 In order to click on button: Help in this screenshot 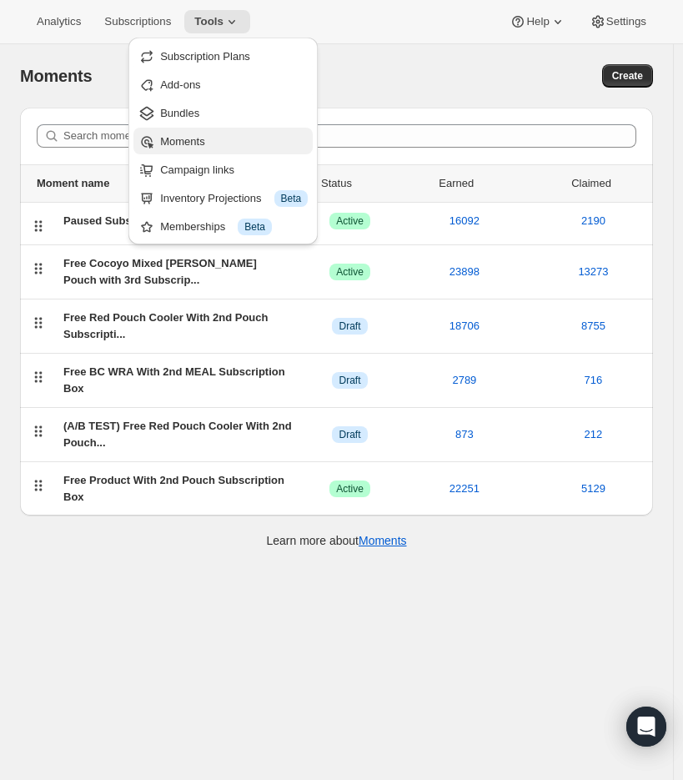, I will do `click(537, 22)`.